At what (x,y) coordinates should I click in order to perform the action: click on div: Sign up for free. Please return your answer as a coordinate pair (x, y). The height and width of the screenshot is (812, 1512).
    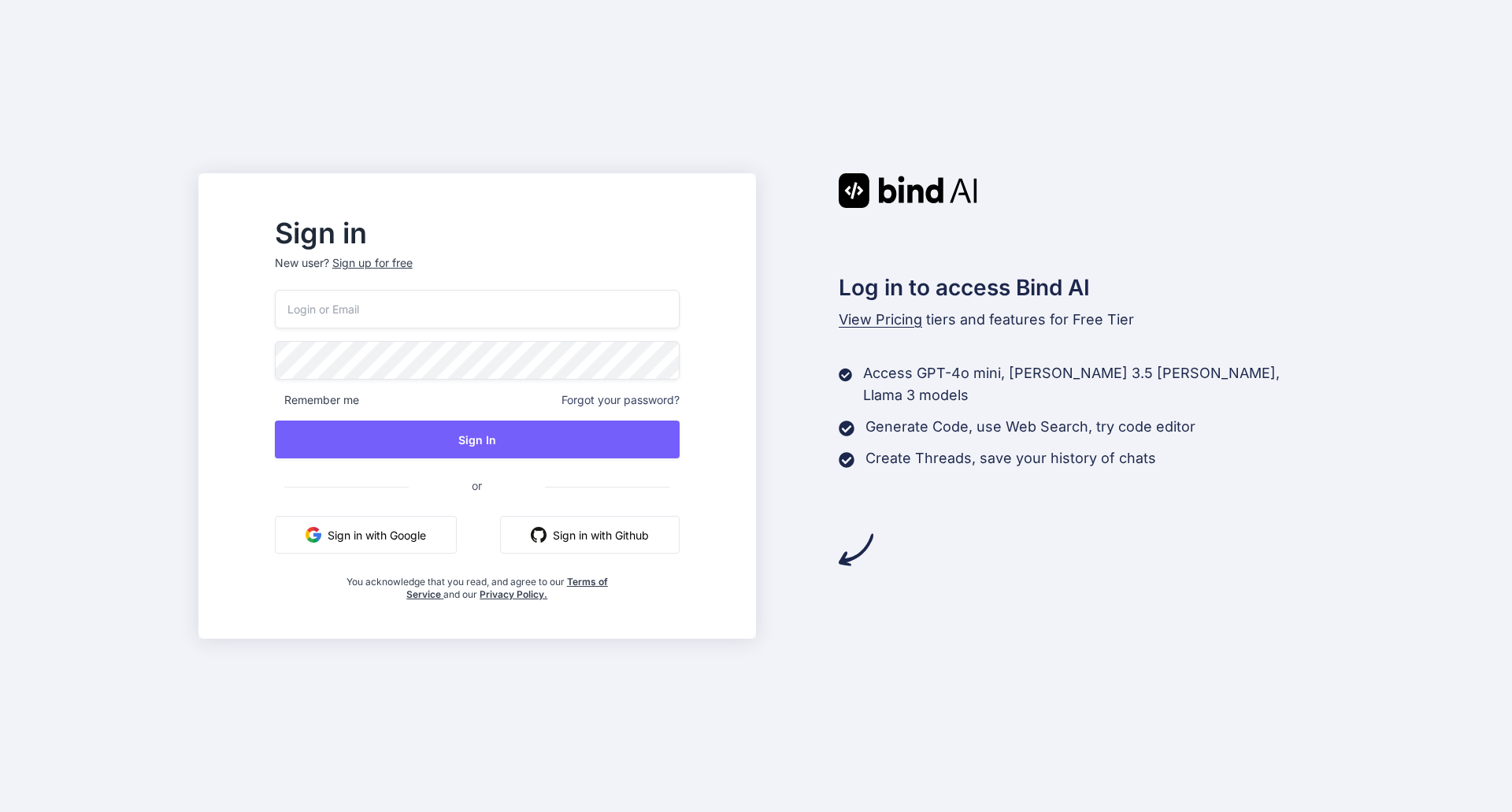
    Looking at the image, I should click on (373, 263).